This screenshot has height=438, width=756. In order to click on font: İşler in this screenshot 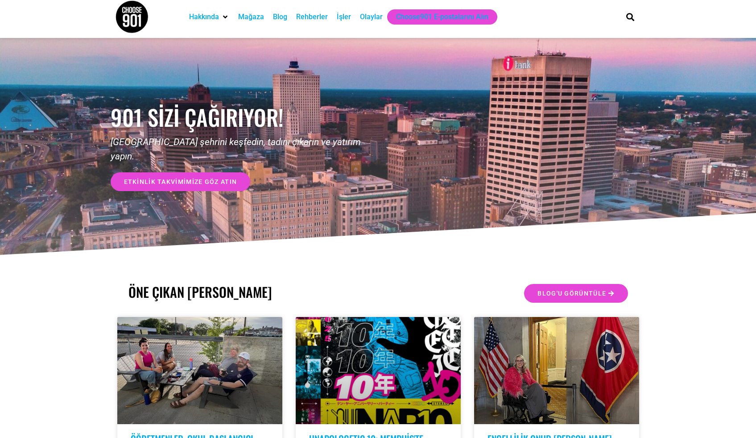, I will do `click(344, 17)`.